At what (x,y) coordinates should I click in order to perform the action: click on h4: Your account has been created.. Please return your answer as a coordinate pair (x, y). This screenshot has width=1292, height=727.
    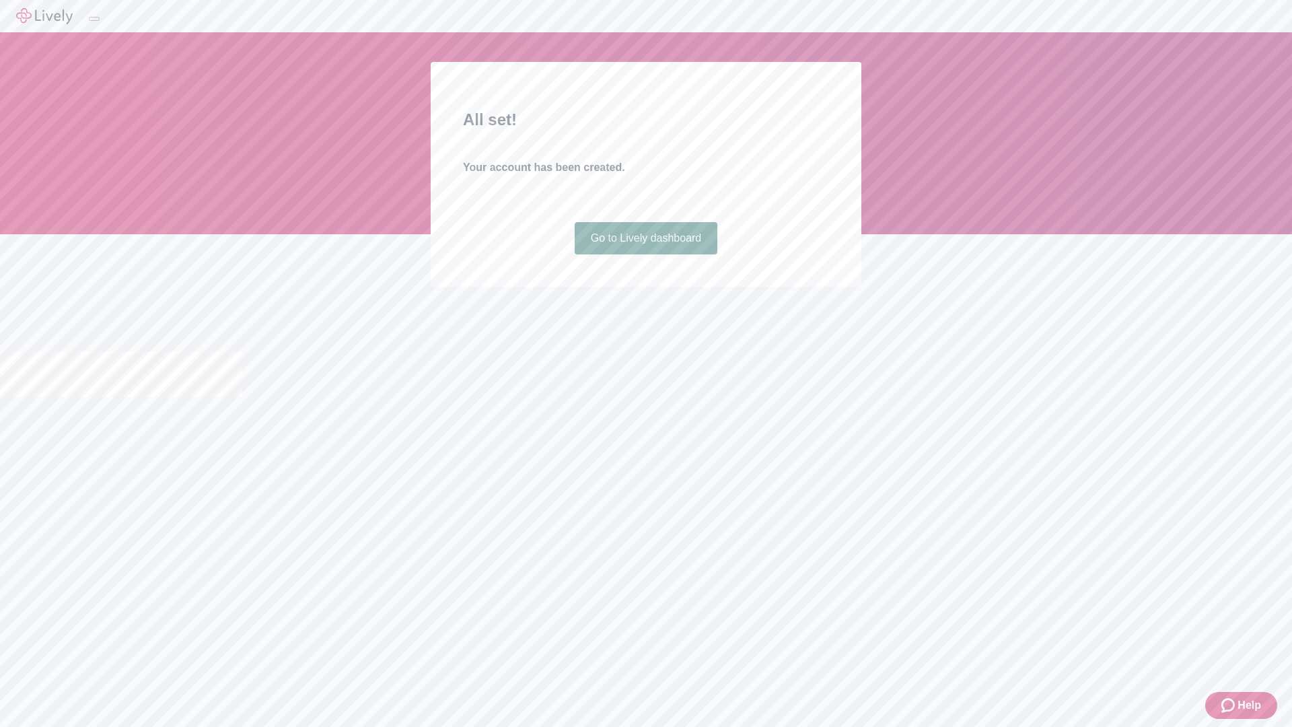
    Looking at the image, I should click on (646, 168).